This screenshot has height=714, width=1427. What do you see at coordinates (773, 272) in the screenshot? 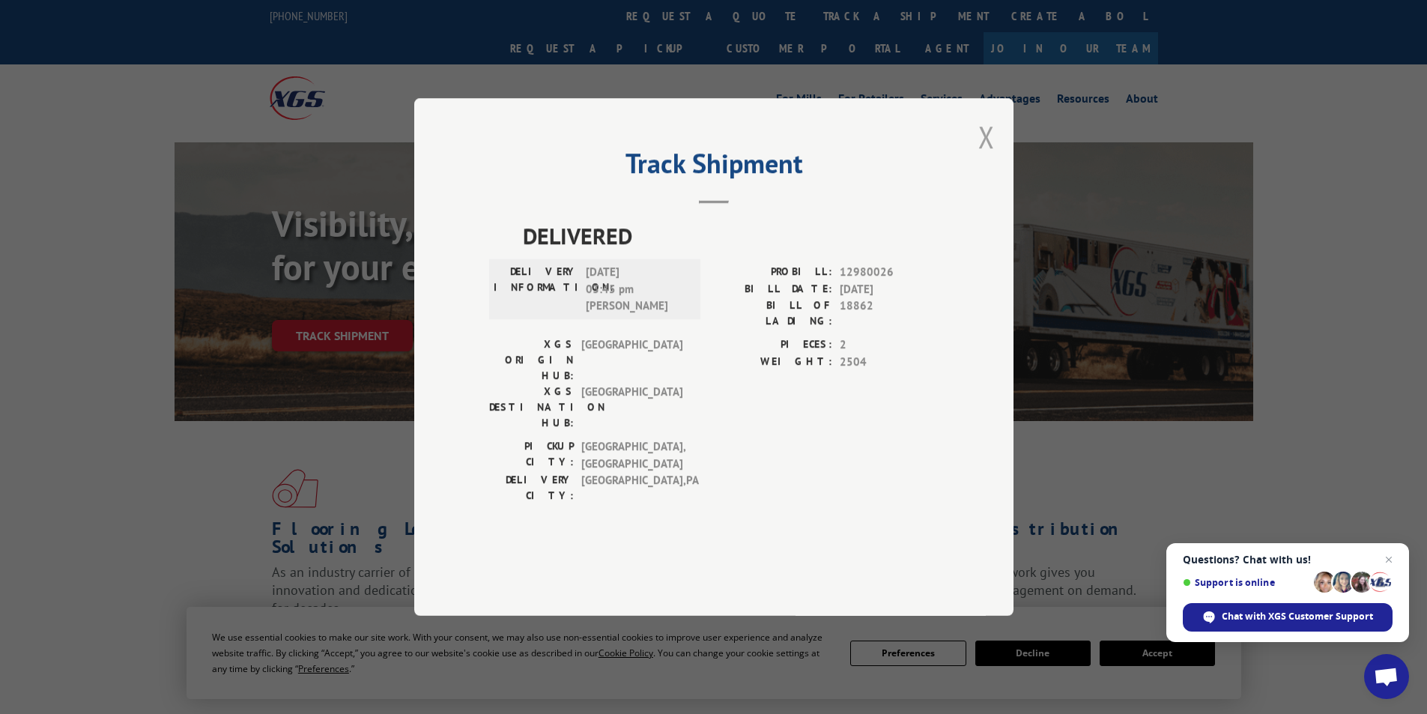
I see `label: PROBILL:` at bounding box center [773, 272].